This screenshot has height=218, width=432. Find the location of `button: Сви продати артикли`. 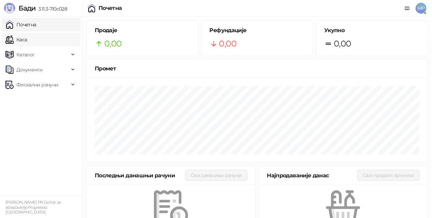

button: Сви продати артикли is located at coordinates (388, 175).